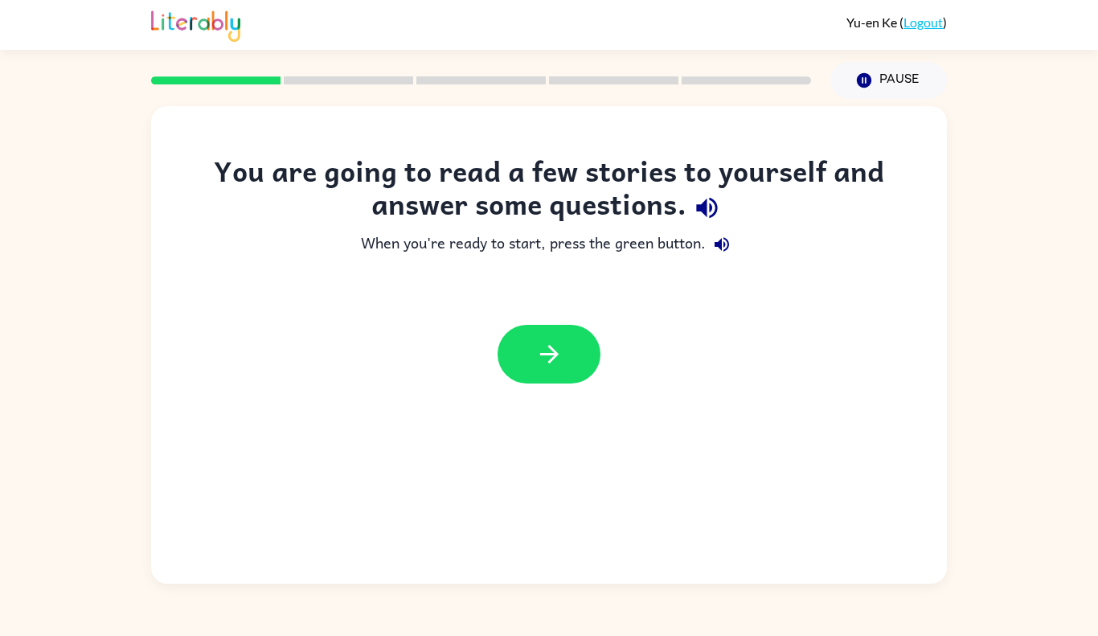  I want to click on div: You are going to read a few stories to yourself and answer some questions., so click(549, 191).